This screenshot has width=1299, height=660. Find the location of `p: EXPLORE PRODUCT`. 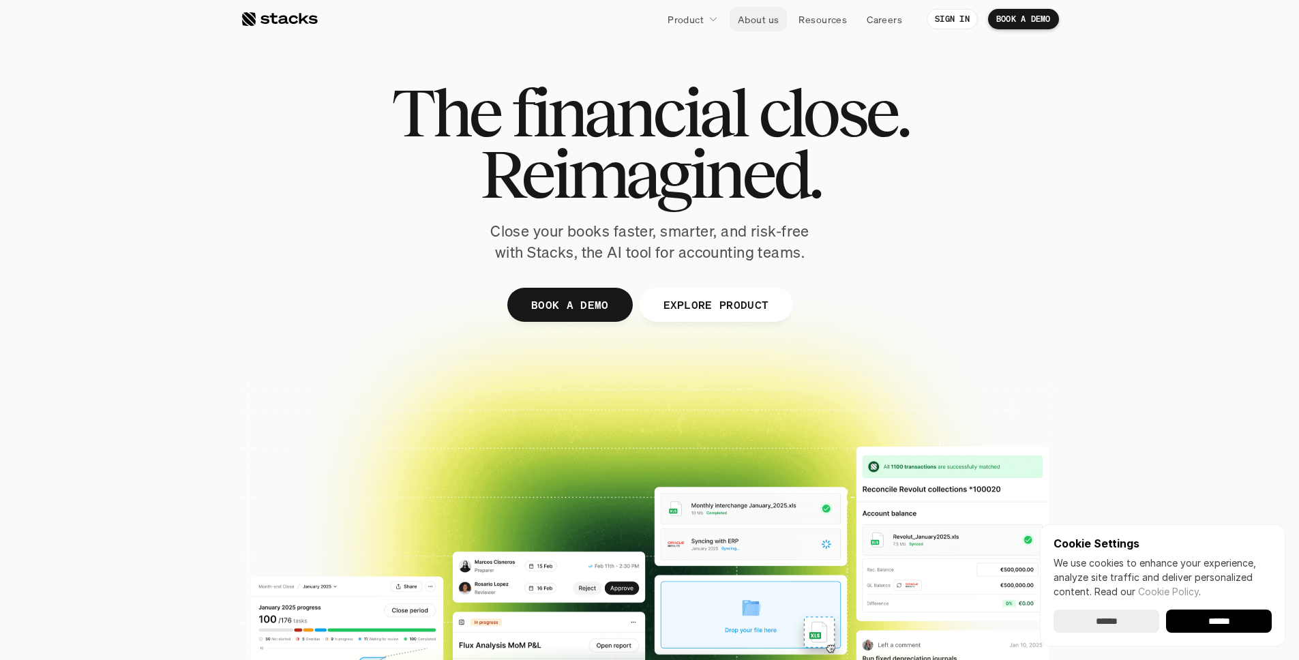

p: EXPLORE PRODUCT is located at coordinates (715, 304).